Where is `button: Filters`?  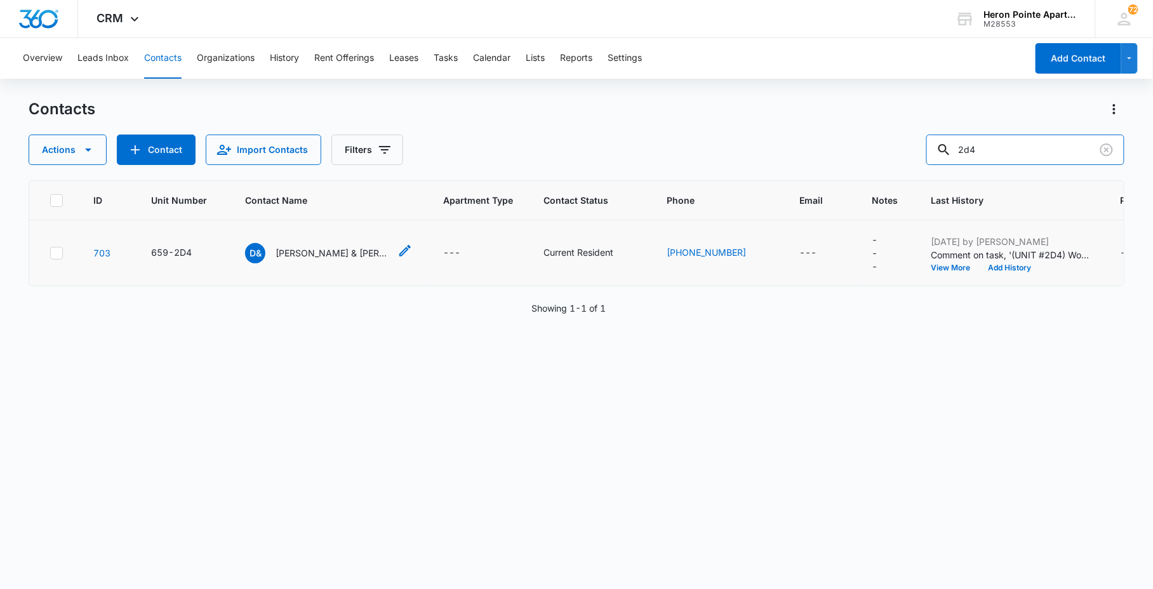
button: Filters is located at coordinates (367, 150).